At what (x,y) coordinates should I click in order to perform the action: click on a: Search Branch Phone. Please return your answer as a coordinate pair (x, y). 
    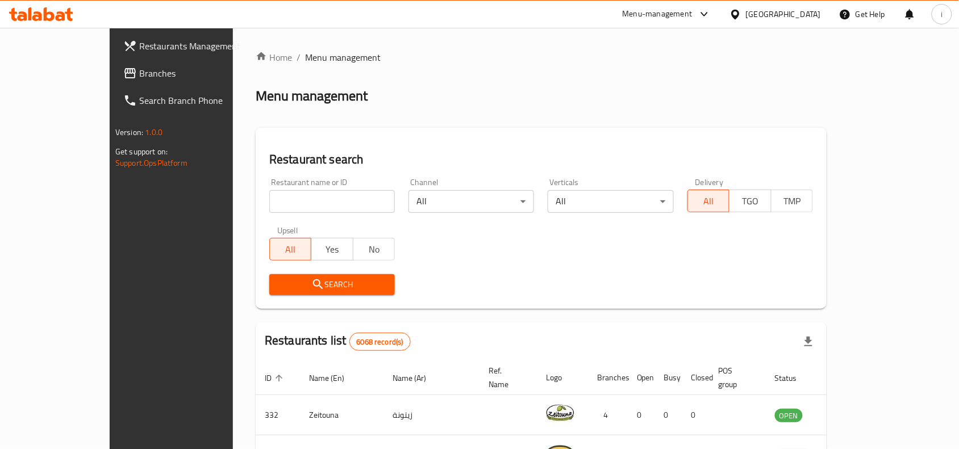
    Looking at the image, I should click on (192, 101).